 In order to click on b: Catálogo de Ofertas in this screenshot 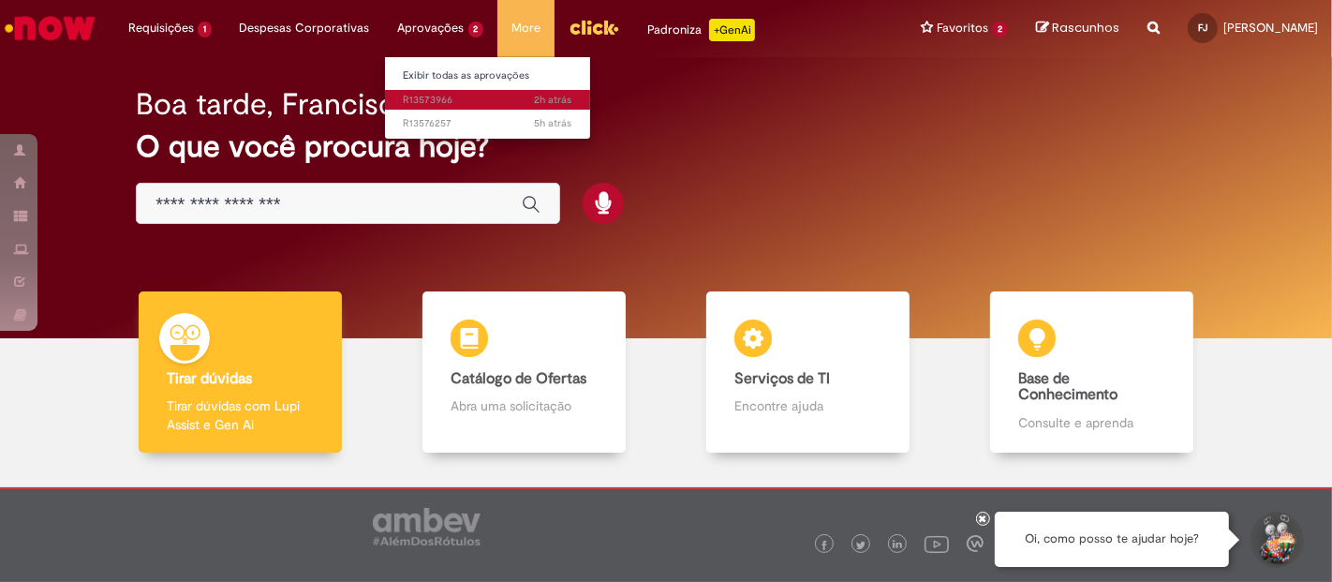, I will do `click(518, 378)`.